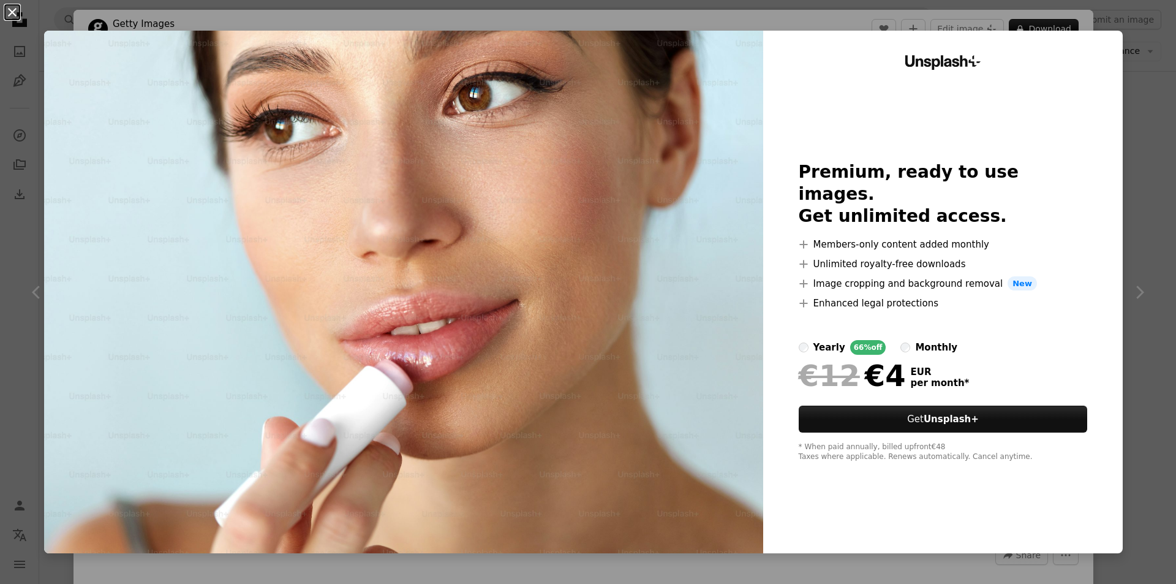 The width and height of the screenshot is (1176, 584). Describe the element at coordinates (943, 419) in the screenshot. I see `button: GetUnsplash+` at that location.